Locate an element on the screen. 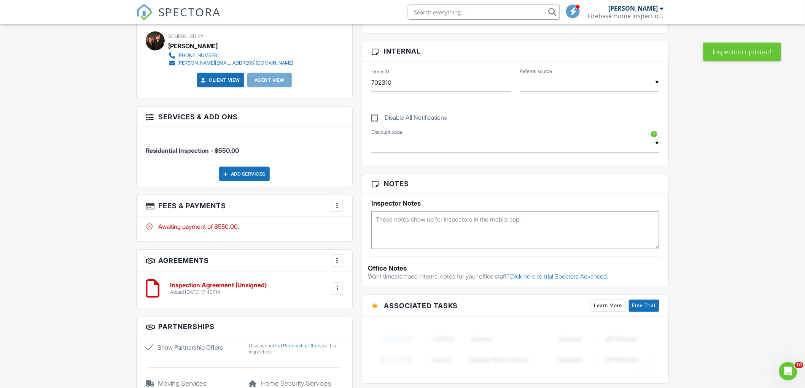  h3: Partnerships is located at coordinates (244, 328).